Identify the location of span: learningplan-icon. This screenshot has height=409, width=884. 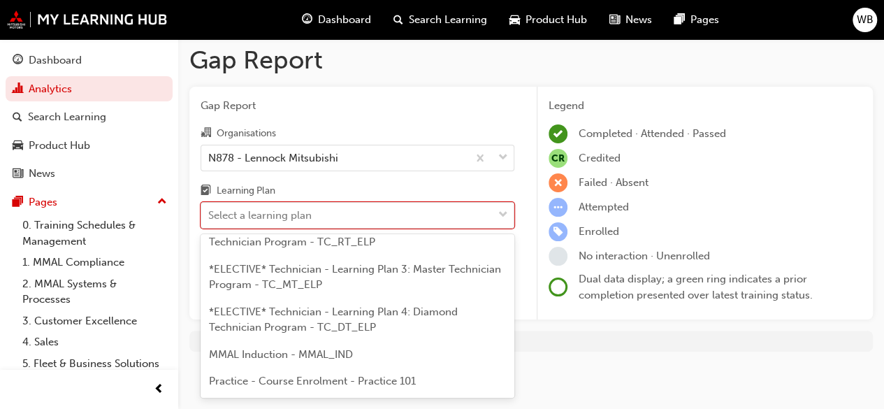
(205, 192).